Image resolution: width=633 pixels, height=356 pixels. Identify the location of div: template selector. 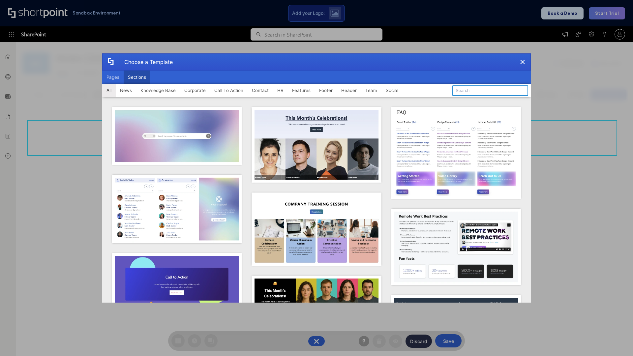
(316, 178).